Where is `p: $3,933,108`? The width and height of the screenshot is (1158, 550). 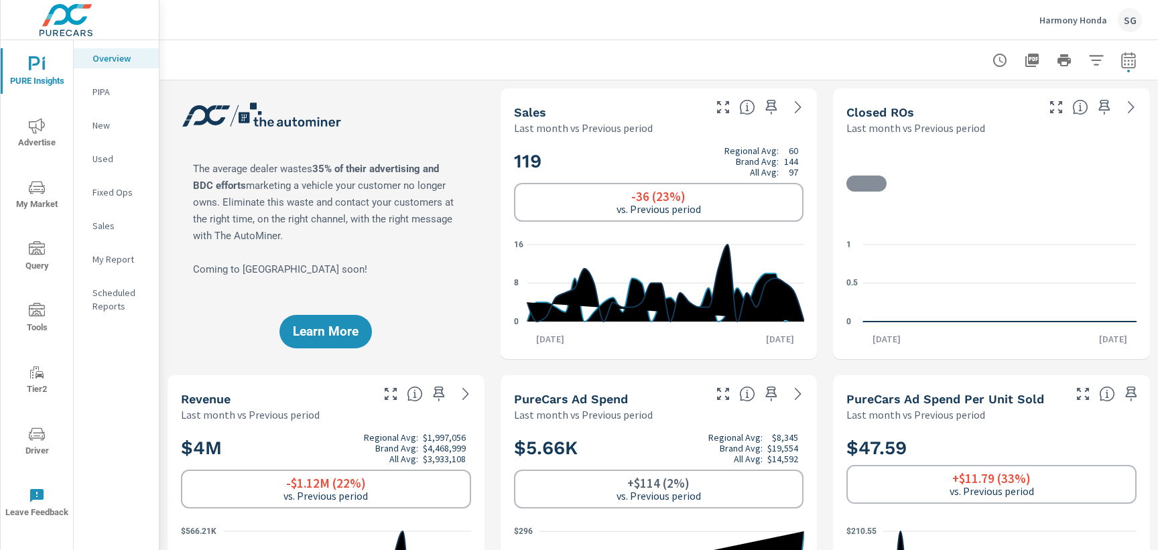 p: $3,933,108 is located at coordinates (444, 459).